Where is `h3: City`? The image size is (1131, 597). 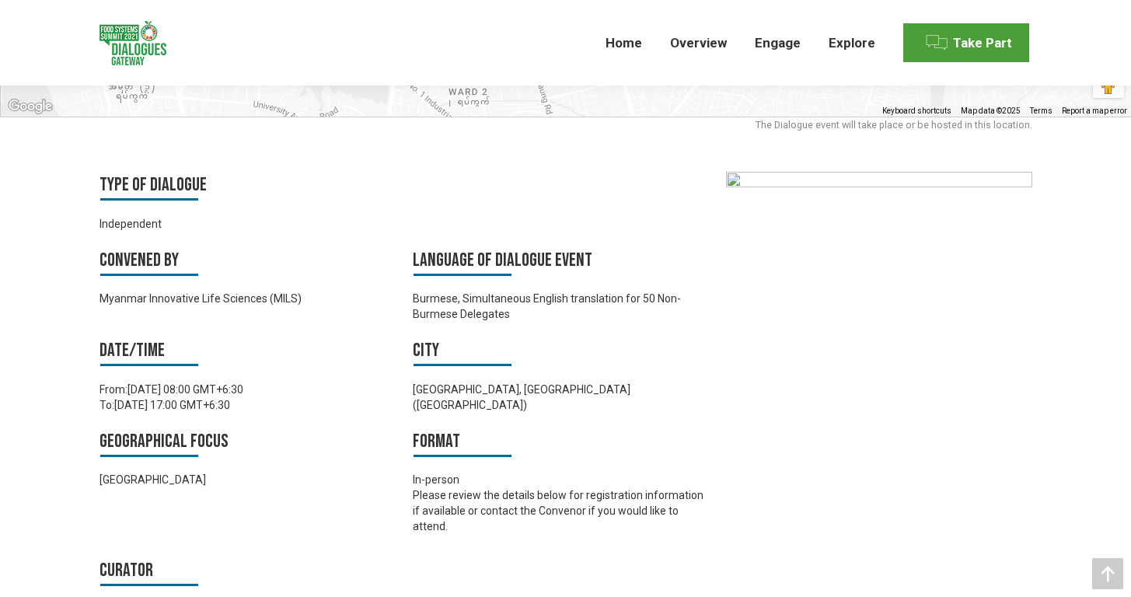
h3: City is located at coordinates (561, 351).